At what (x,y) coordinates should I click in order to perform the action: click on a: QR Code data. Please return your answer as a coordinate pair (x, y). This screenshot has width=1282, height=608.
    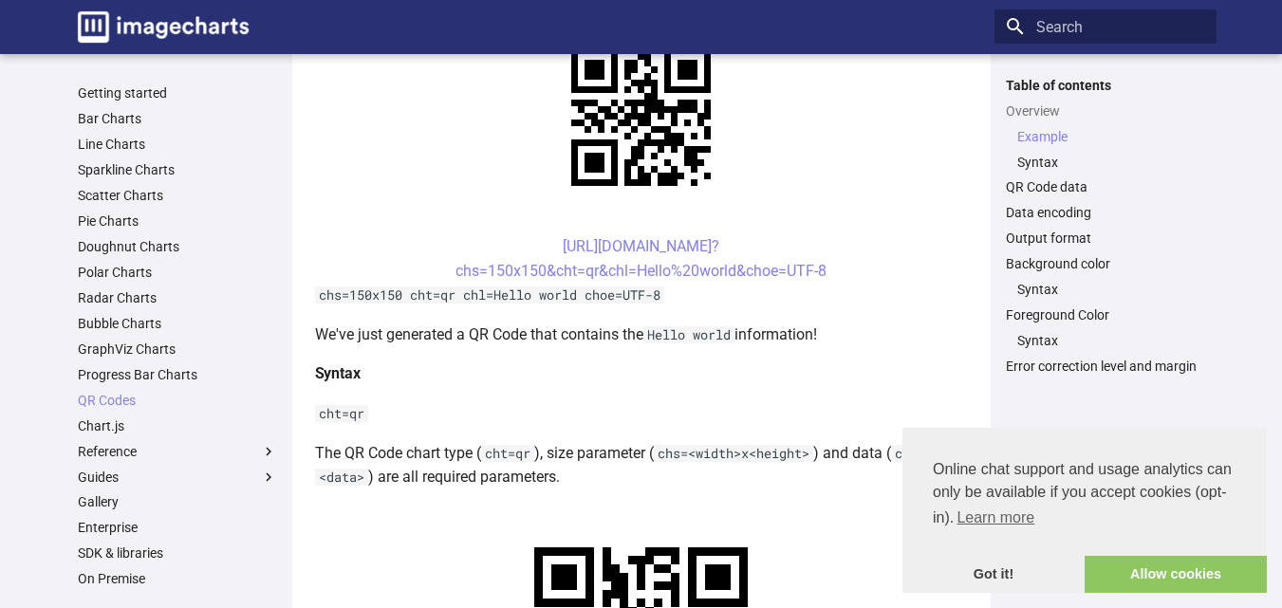
    Looking at the image, I should click on (1106, 187).